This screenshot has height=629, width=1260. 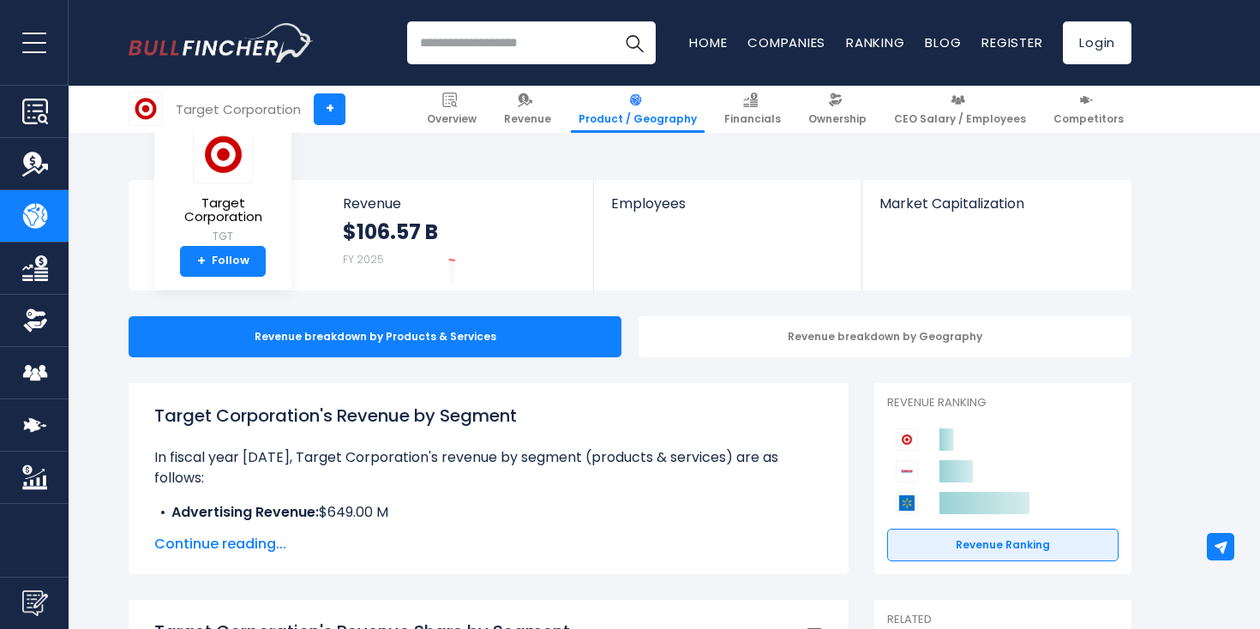 What do you see at coordinates (753, 109) in the screenshot?
I see `a: Financials` at bounding box center [753, 109].